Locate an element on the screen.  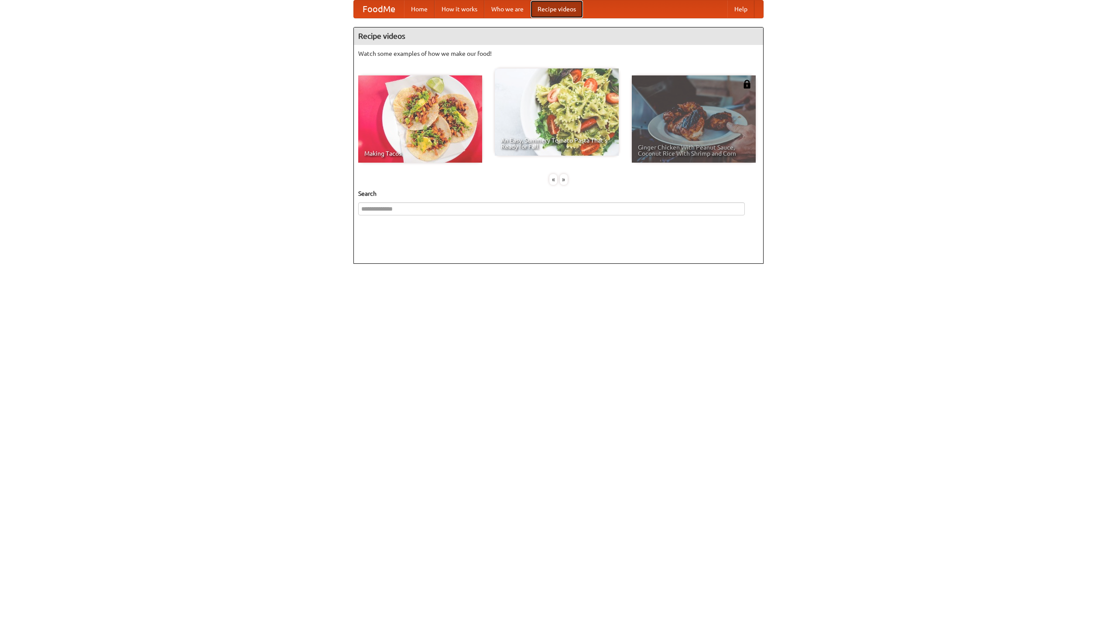
a: Who we are is located at coordinates (507, 9).